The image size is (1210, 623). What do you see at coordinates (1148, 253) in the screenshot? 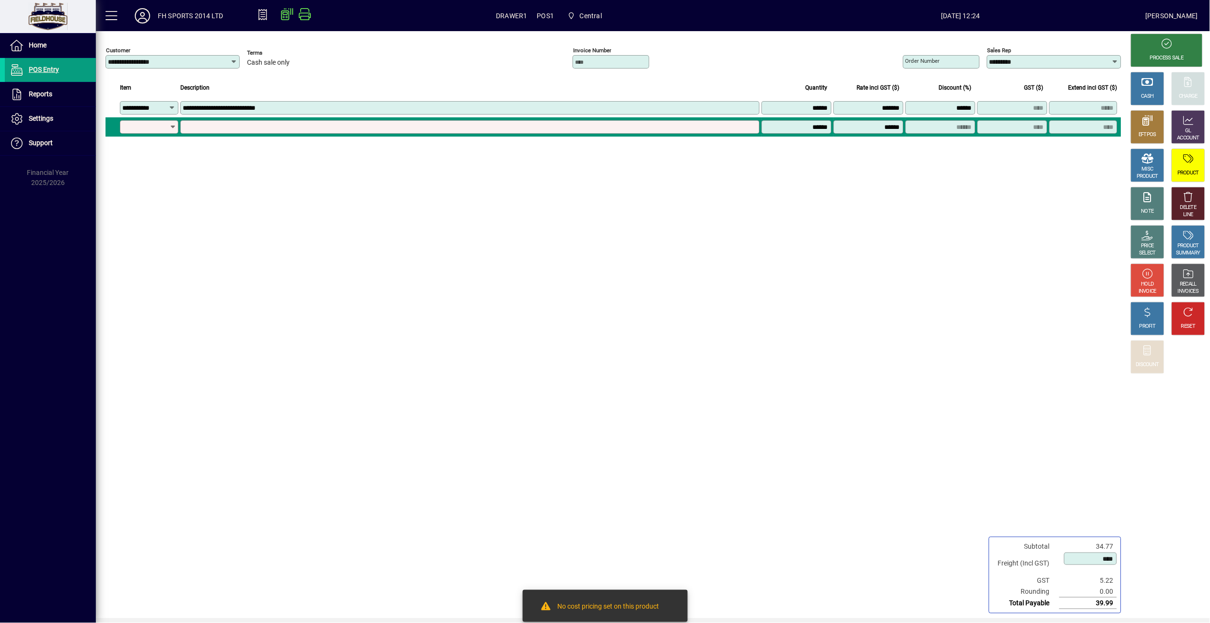
I see `div: SELECT` at bounding box center [1148, 253].